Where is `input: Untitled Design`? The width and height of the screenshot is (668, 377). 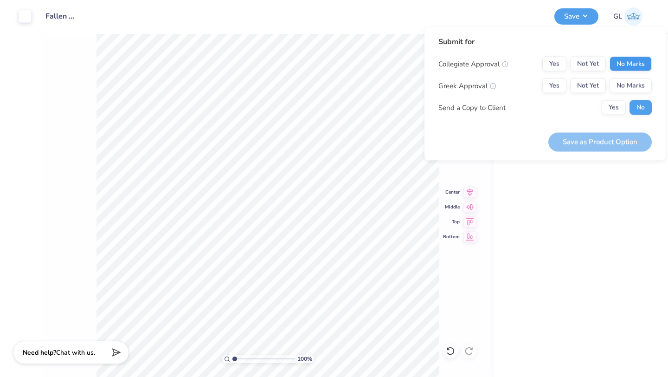 input: Untitled Design is located at coordinates (61, 16).